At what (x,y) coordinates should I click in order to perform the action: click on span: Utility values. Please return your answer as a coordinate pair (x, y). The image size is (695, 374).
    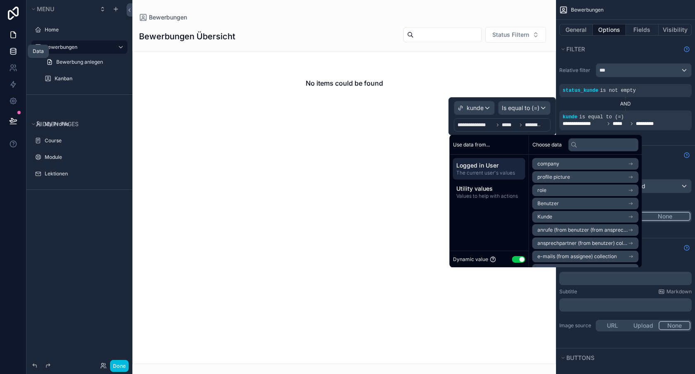
    Looking at the image, I should click on (489, 189).